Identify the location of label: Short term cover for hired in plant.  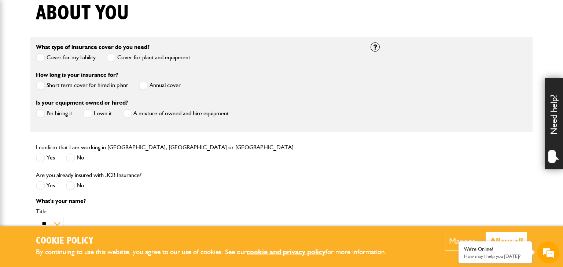
(82, 85).